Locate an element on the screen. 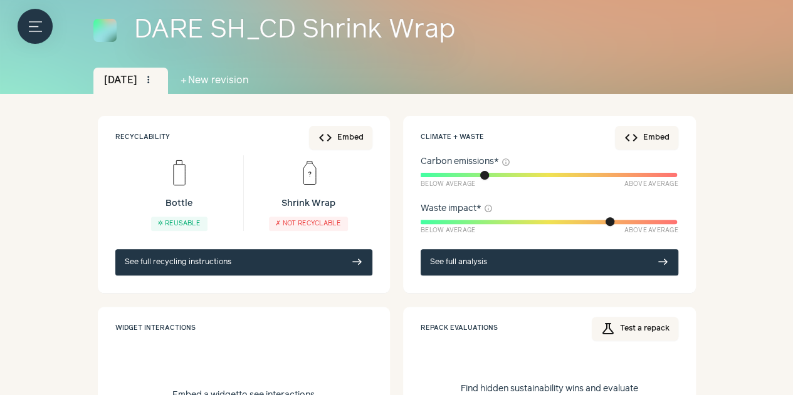 The image size is (793, 395). p: Bottle is located at coordinates (179, 204).